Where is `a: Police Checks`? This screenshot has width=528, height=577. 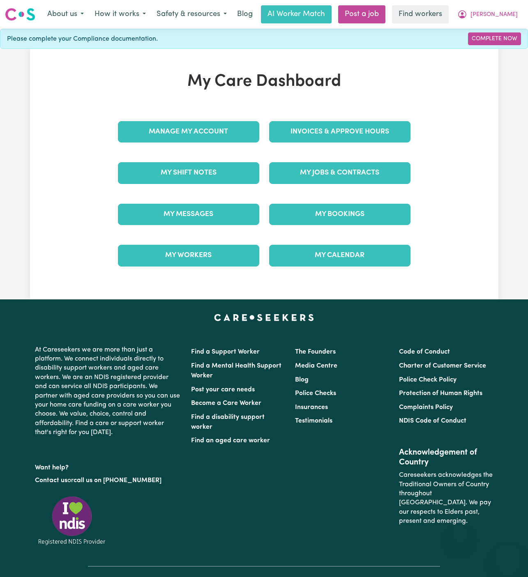 a: Police Checks is located at coordinates (315, 393).